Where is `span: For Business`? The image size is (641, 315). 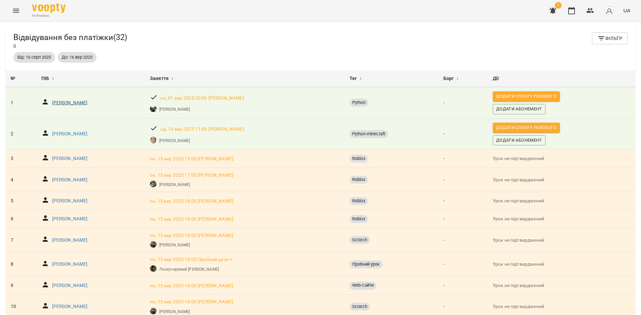 span: For Business is located at coordinates (49, 16).